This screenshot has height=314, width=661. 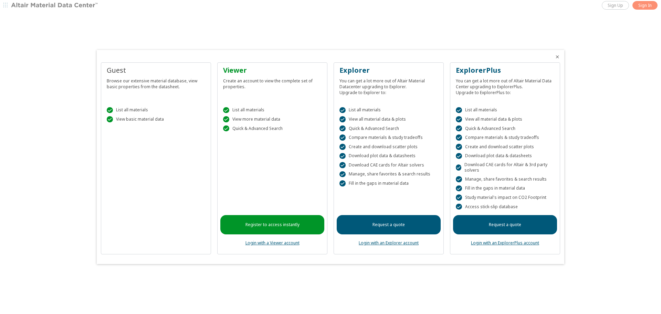 What do you see at coordinates (505, 243) in the screenshot?
I see `a: Login with an ExplorerPlus account` at bounding box center [505, 243].